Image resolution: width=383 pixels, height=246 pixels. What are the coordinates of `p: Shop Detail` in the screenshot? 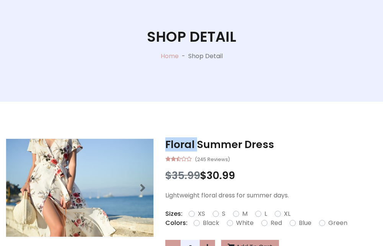 It's located at (206, 56).